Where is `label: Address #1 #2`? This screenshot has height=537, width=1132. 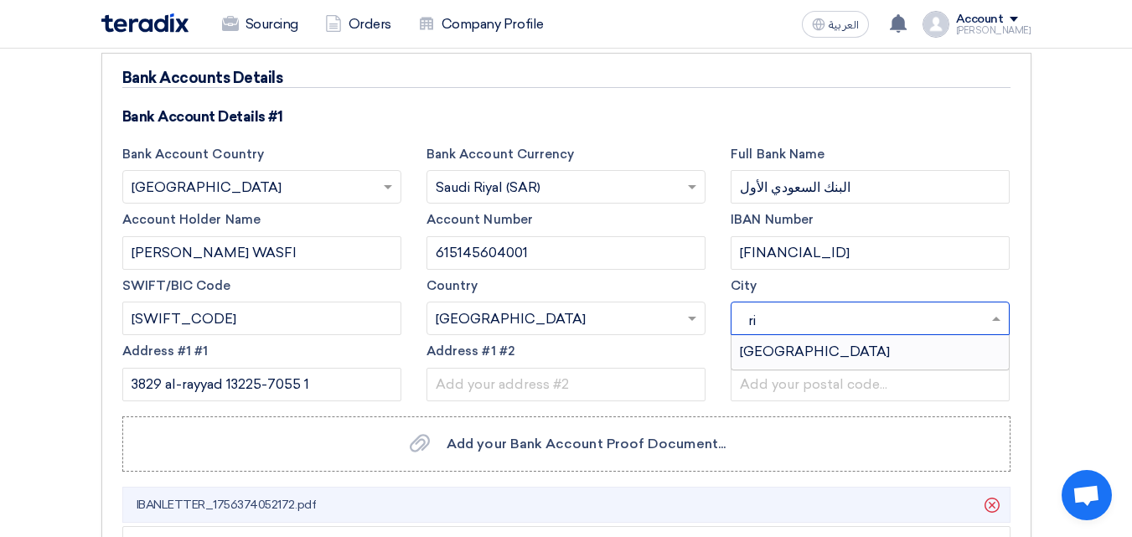
label: Address #1 #2 is located at coordinates (566, 351).